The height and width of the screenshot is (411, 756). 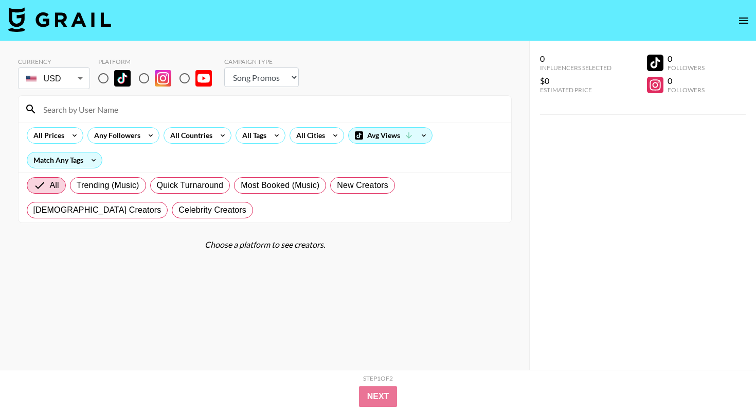 I want to click on div: All Cities, so click(x=309, y=135).